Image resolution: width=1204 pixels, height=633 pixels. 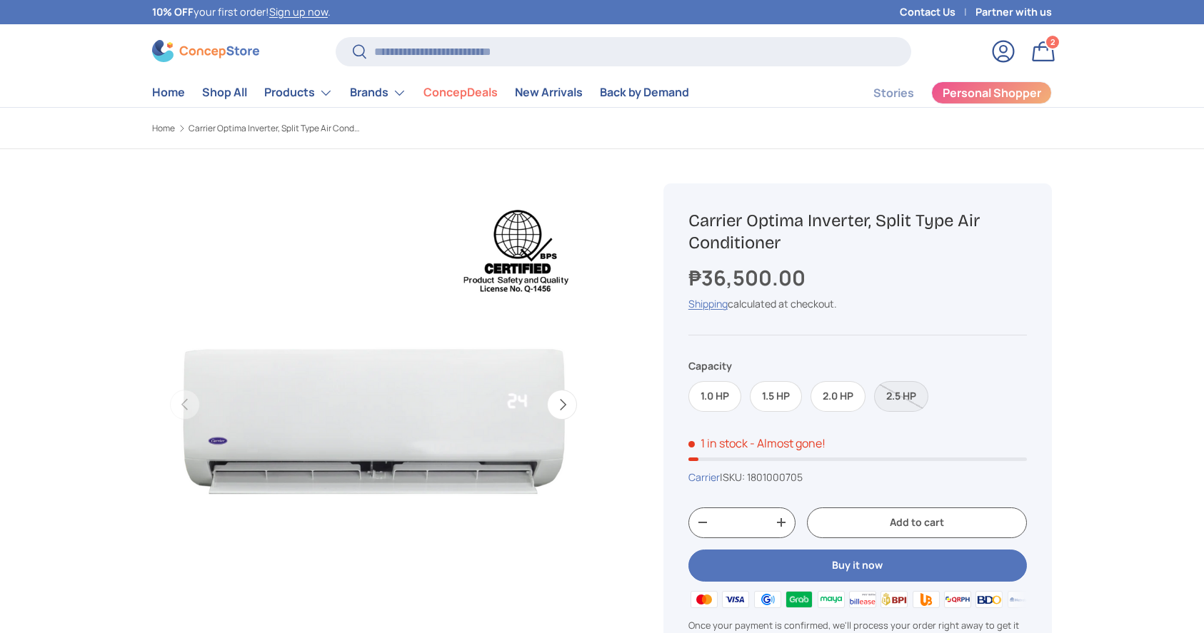 What do you see at coordinates (710, 366) in the screenshot?
I see `legend: Capacity` at bounding box center [710, 366].